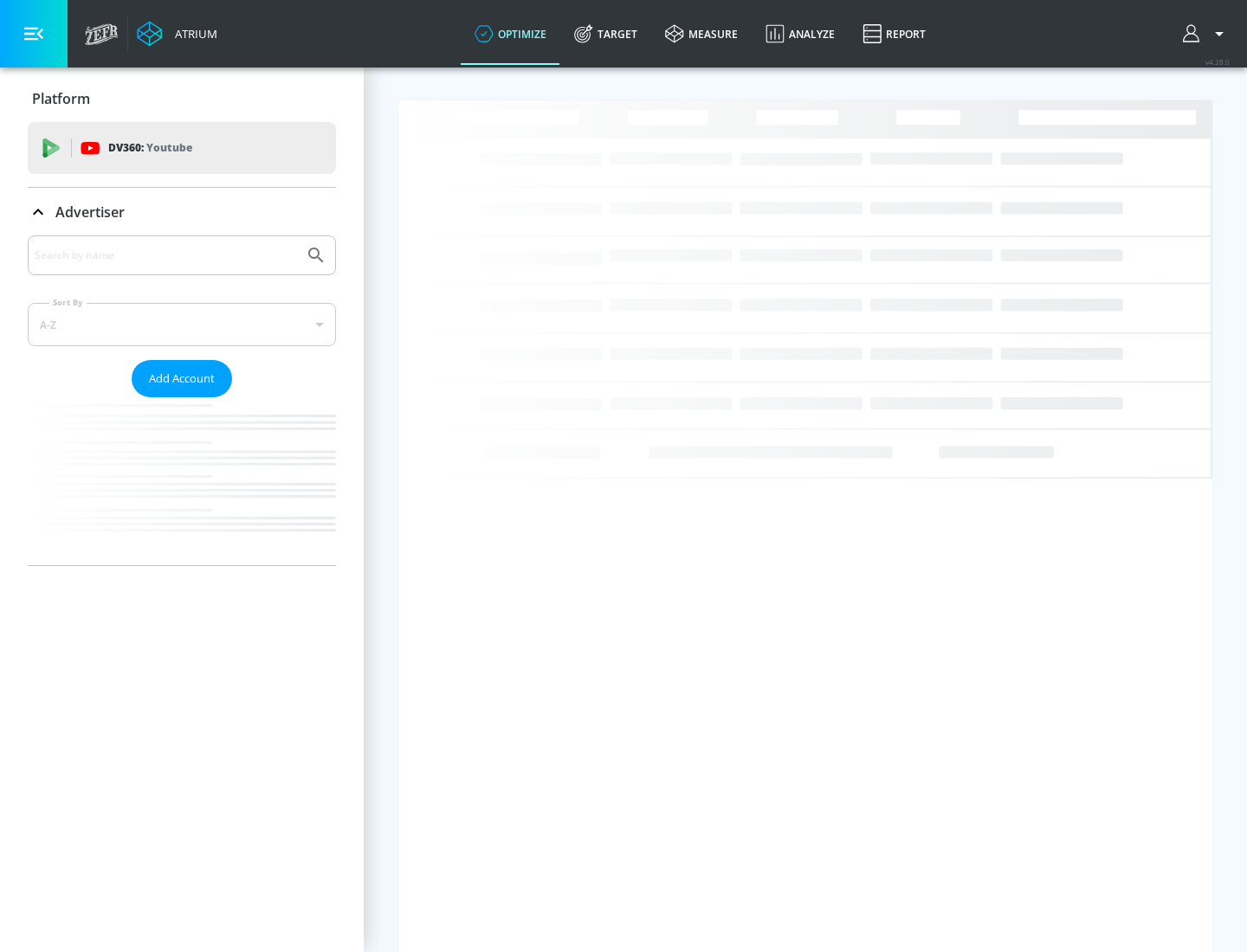  What do you see at coordinates (800, 34) in the screenshot?
I see `a: Analyze` at bounding box center [800, 34].